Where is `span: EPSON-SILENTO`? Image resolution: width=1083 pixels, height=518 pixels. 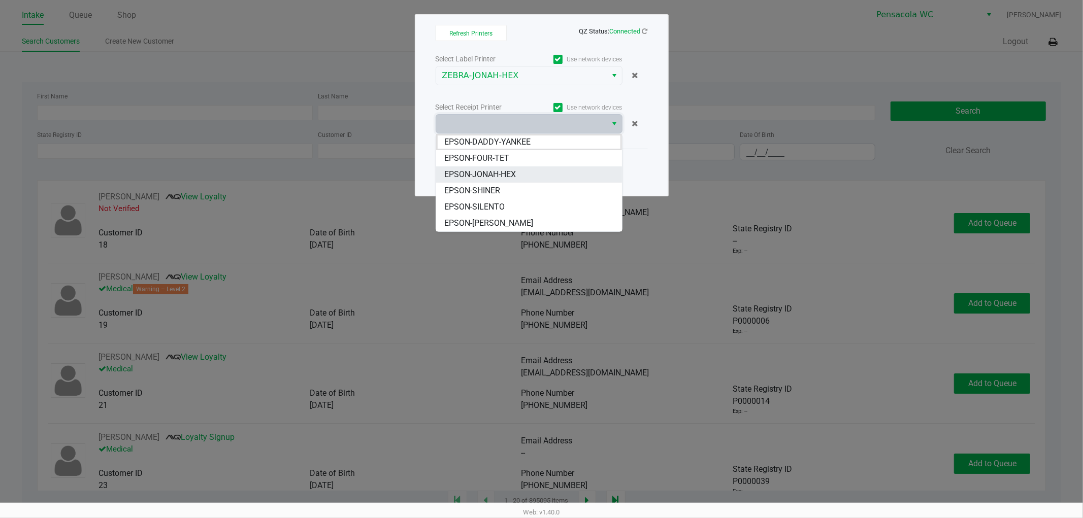
span: EPSON-SILENTO is located at coordinates (474, 207).